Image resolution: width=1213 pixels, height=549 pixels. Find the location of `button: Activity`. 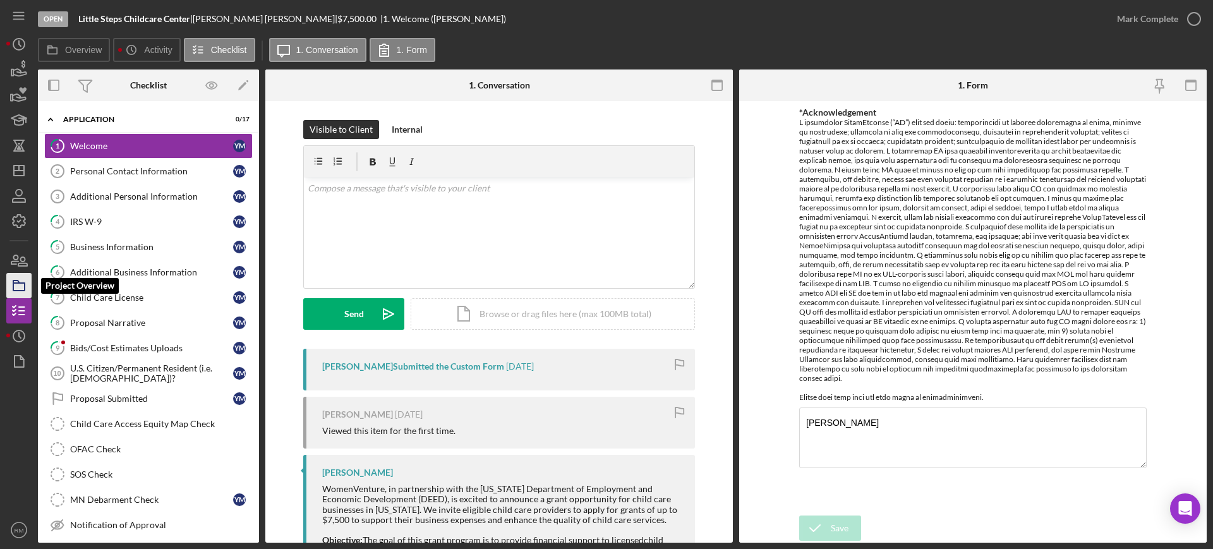

button: Activity is located at coordinates (147, 50).